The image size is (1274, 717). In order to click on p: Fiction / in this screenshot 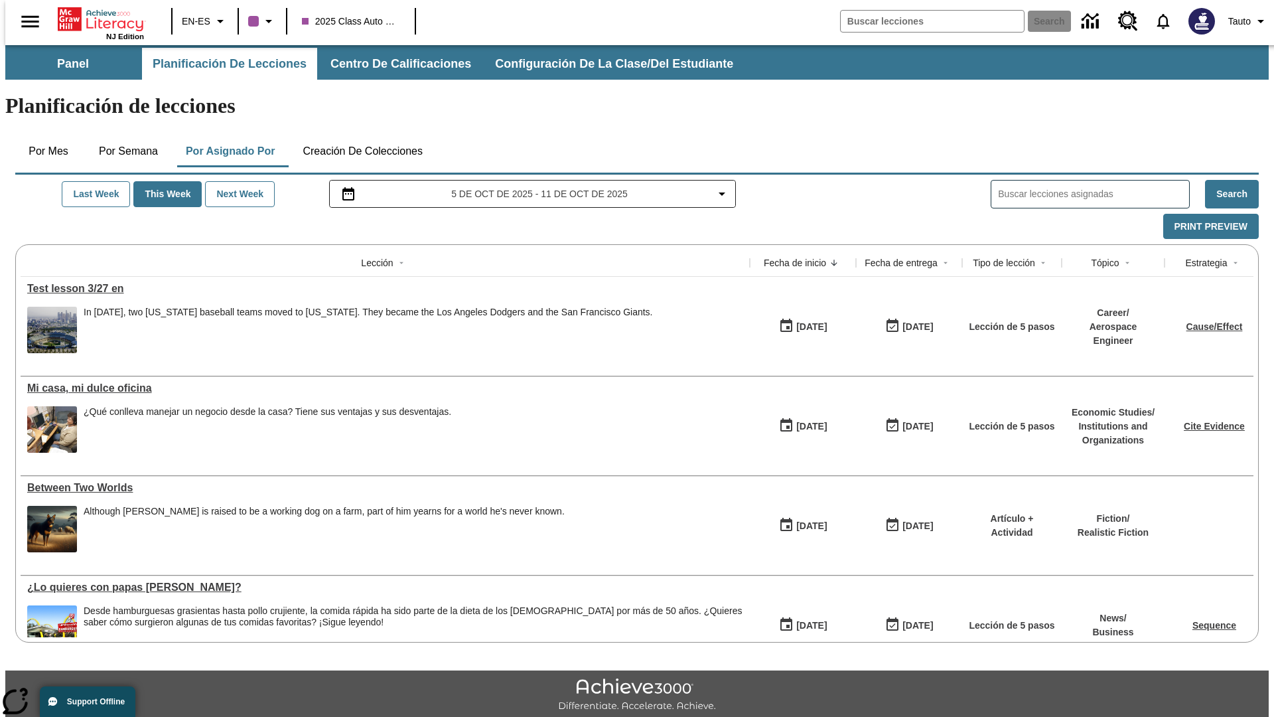, I will do `click(1113, 518)`.